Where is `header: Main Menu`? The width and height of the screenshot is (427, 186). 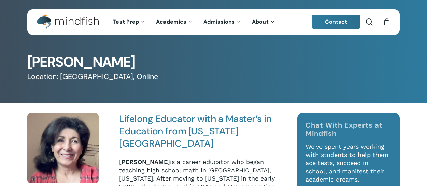
header: Main Menu is located at coordinates (213, 22).